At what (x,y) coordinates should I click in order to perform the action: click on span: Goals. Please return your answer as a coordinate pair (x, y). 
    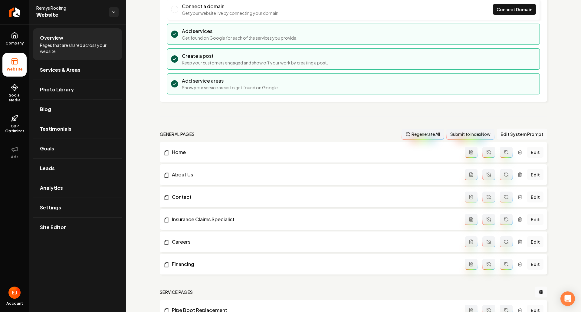
    Looking at the image, I should click on (47, 149).